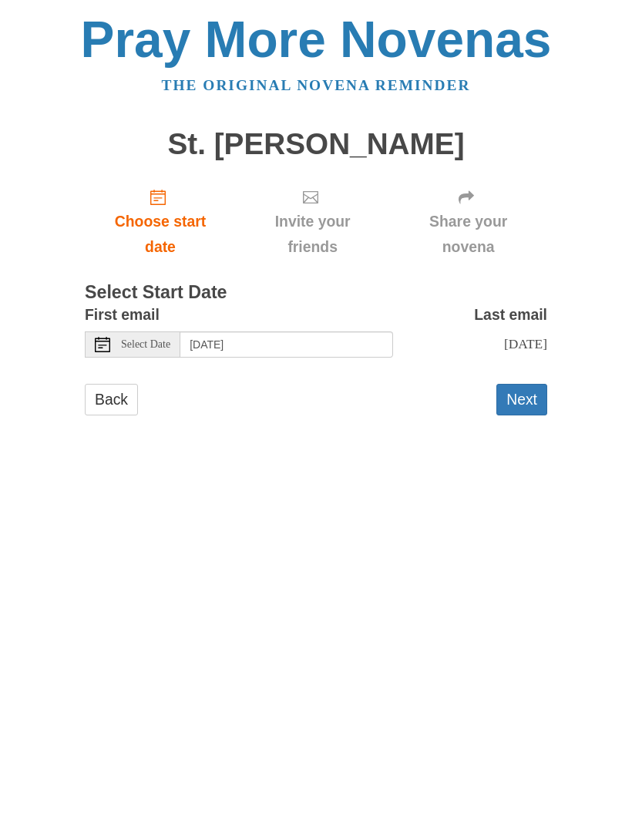 This screenshot has height=827, width=632. I want to click on span: Share your novena, so click(468, 234).